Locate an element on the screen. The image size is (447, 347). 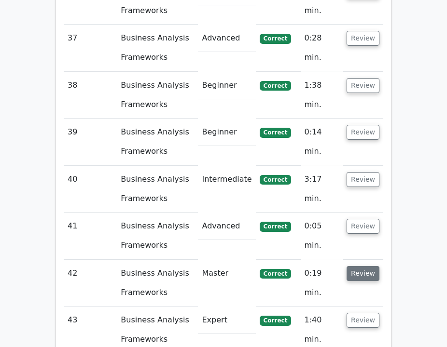
td: 3:17 min. is located at coordinates (322, 189).